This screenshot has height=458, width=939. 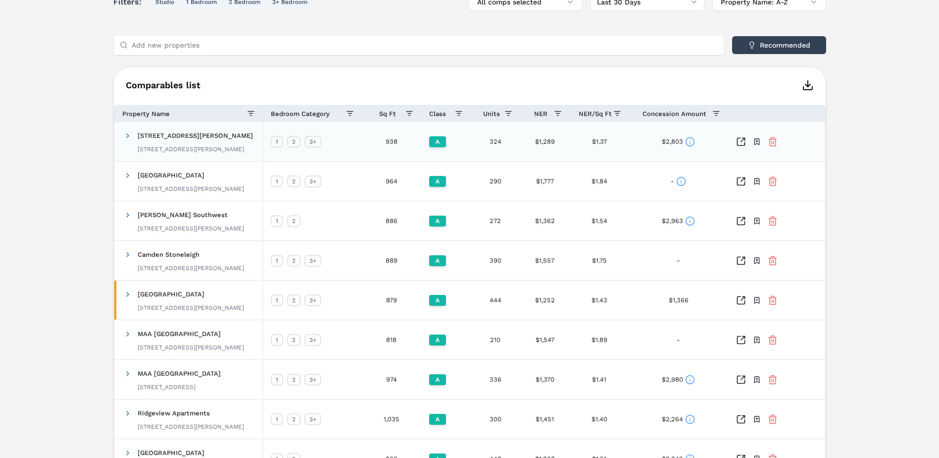 What do you see at coordinates (541, 113) in the screenshot?
I see `span: NER` at bounding box center [541, 113].